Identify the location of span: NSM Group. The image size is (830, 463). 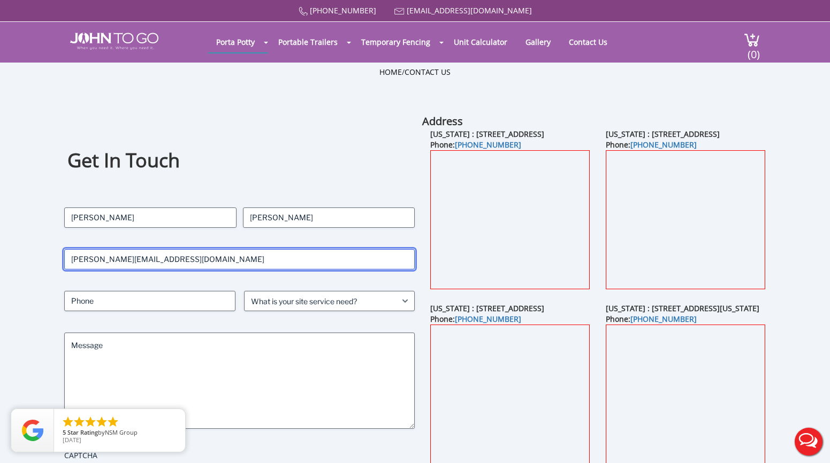
(121, 432).